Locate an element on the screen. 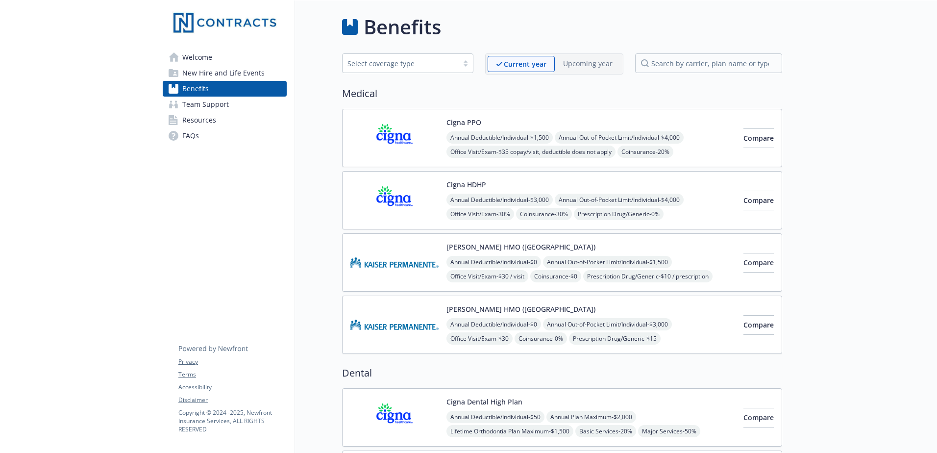 The height and width of the screenshot is (453, 937). a: Privacy is located at coordinates (232, 362).